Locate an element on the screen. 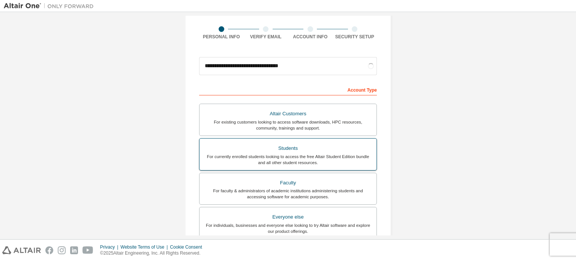 The height and width of the screenshot is (261, 576). div: For currently enrolled students looking to access the free Altair Student Edition bundle and all ... is located at coordinates (288, 159).